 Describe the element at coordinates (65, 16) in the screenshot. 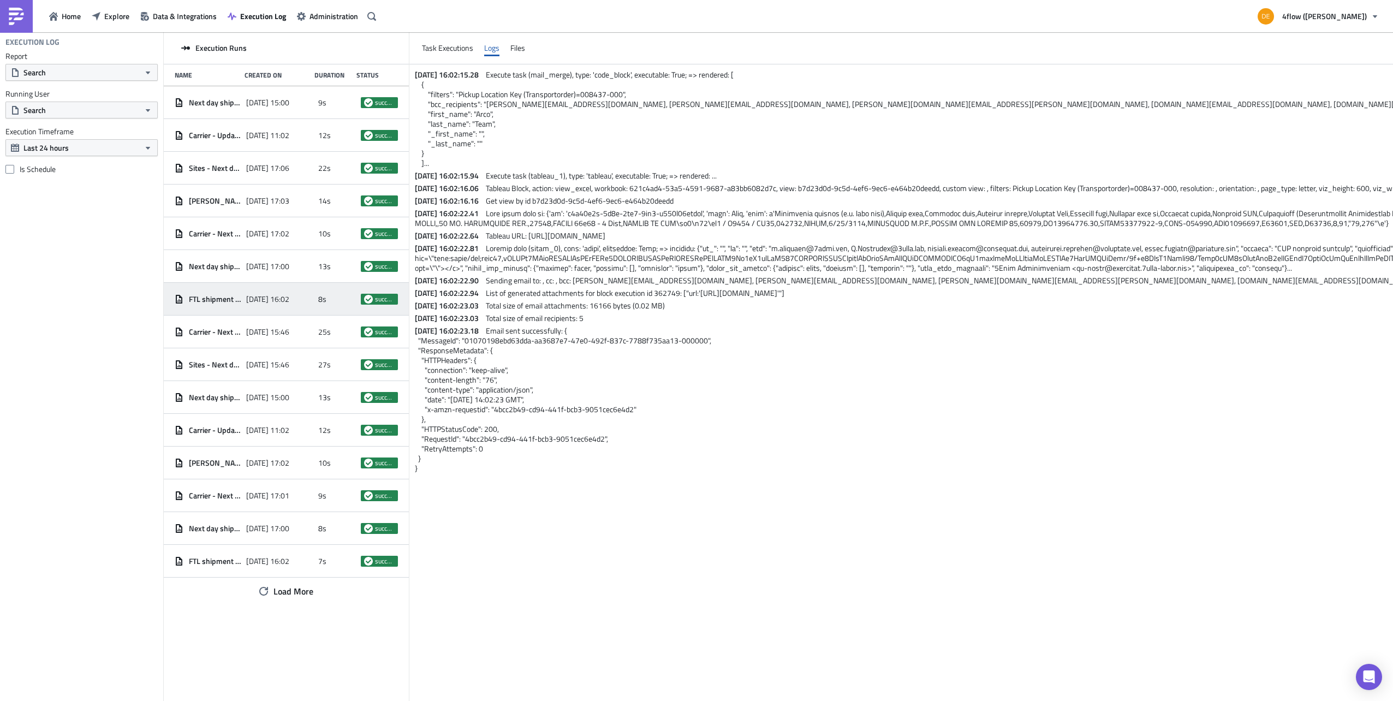

I see `button: Home` at that location.